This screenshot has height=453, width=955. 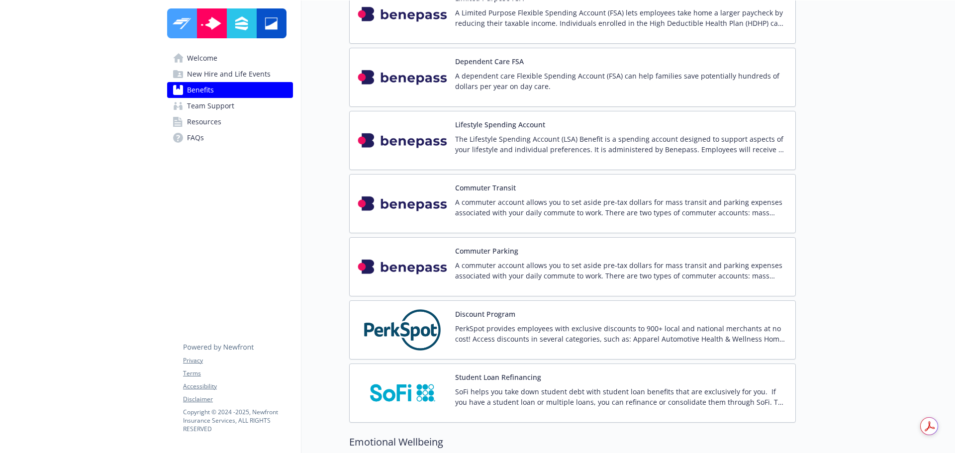 I want to click on button: Student Loan Refinancing, so click(x=498, y=377).